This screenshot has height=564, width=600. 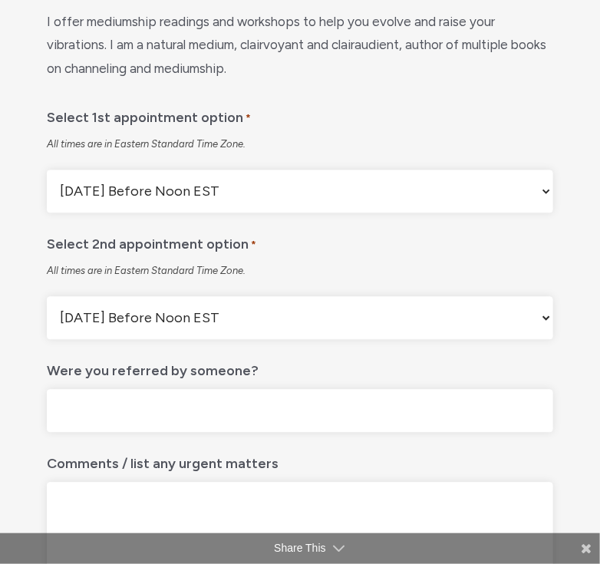 What do you see at coordinates (151, 241) in the screenshot?
I see `label: Select 2nd appointment option` at bounding box center [151, 241].